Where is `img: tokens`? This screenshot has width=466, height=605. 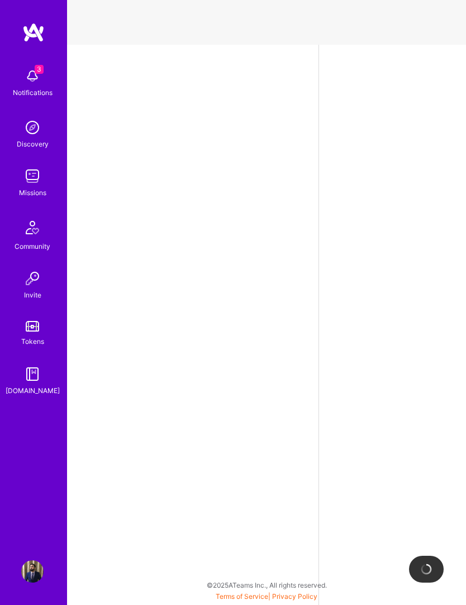 img: tokens is located at coordinates (32, 326).